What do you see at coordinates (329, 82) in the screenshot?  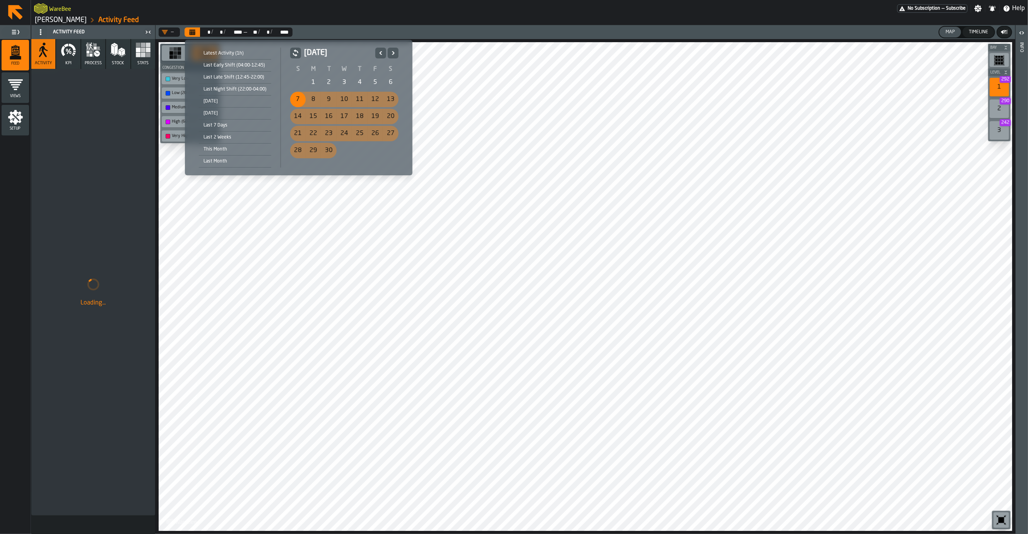 I see `div: Tuesday, September 2, 2025` at bounding box center [329, 82].